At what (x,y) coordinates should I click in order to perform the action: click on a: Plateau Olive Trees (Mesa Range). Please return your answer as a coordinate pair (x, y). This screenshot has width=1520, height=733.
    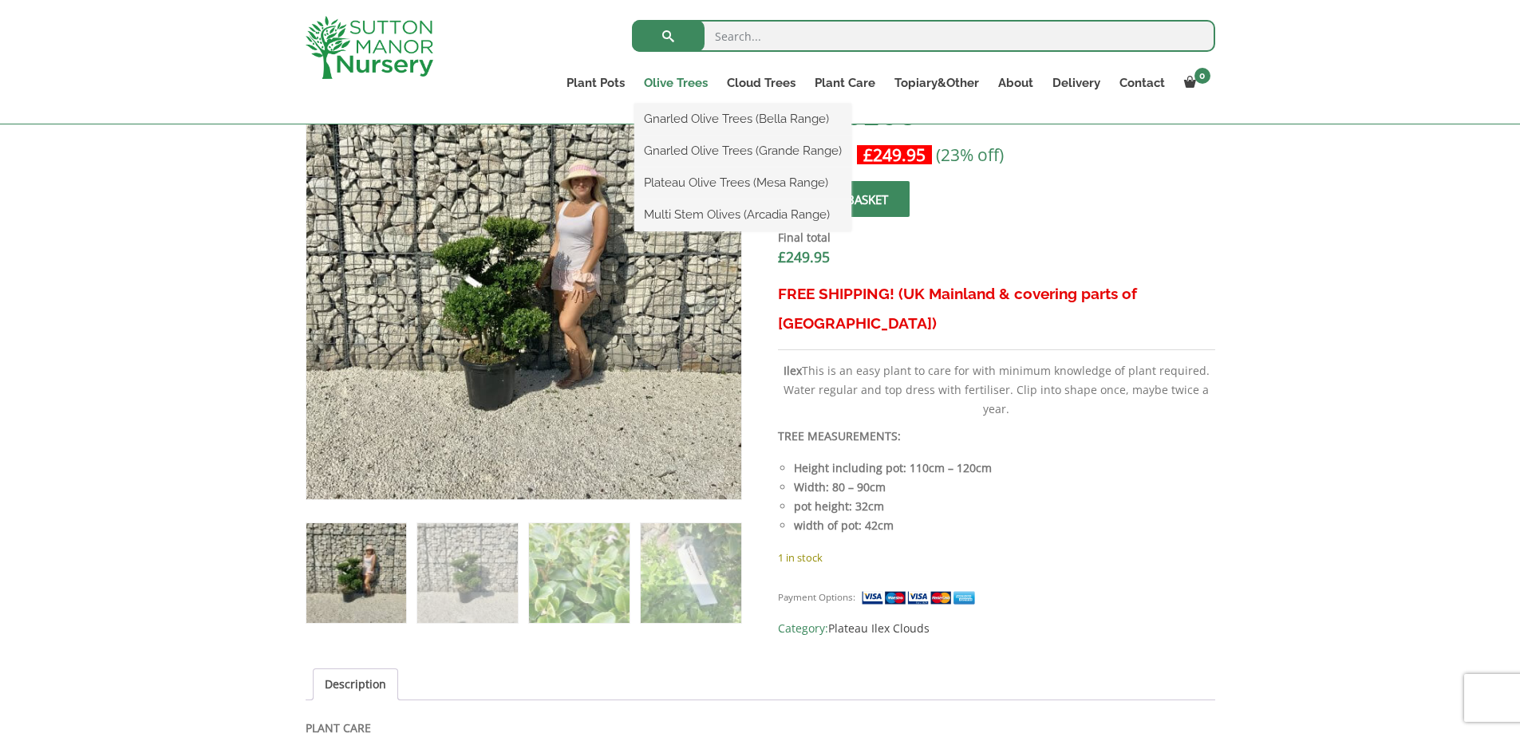
    Looking at the image, I should click on (743, 183).